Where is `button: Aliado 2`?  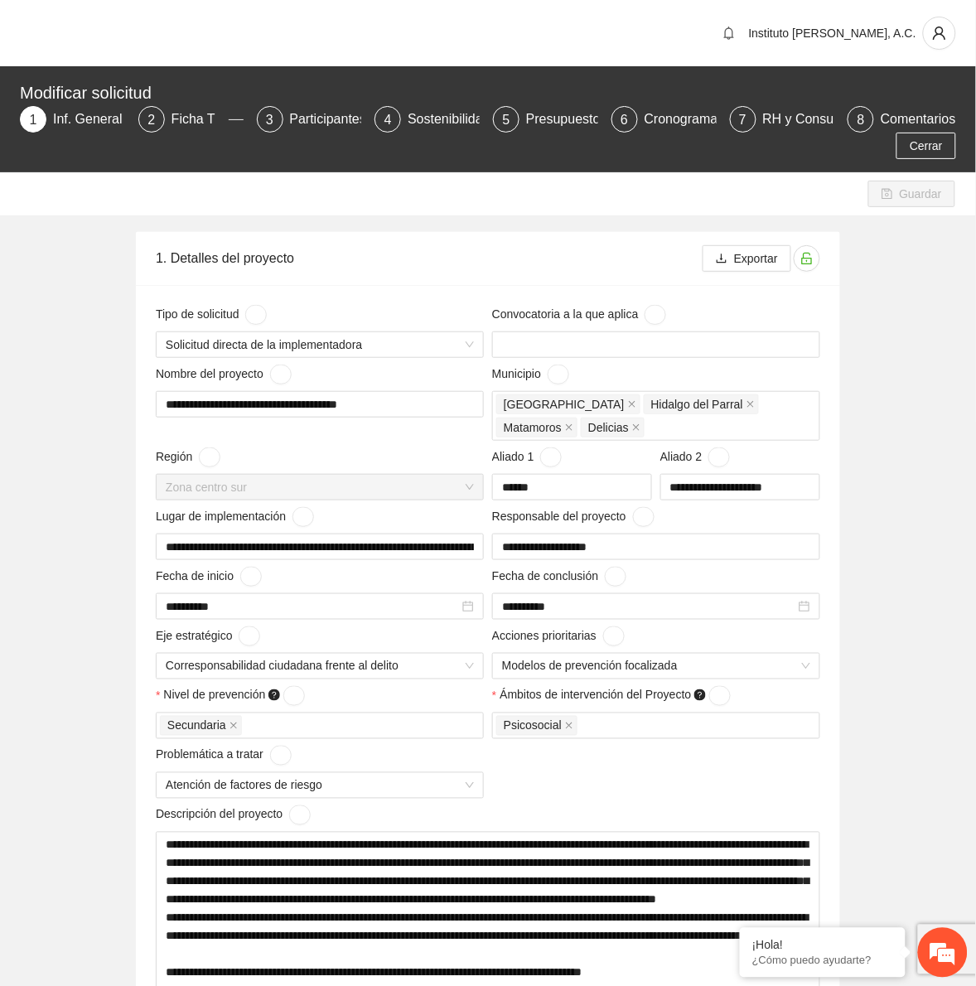 button: Aliado 2 is located at coordinates (719, 457).